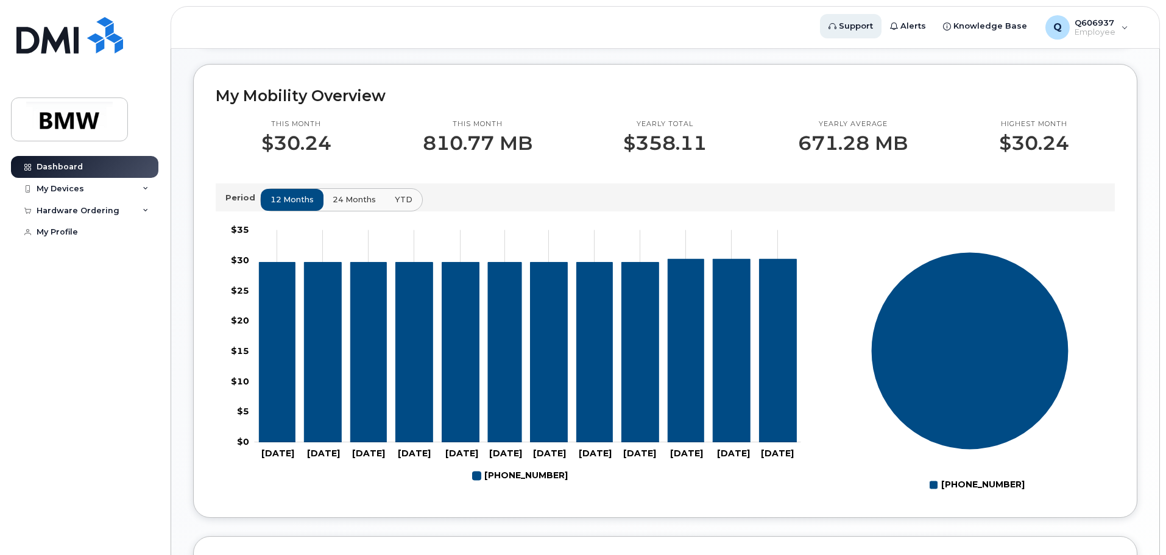 Image resolution: width=1166 pixels, height=555 pixels. Describe the element at coordinates (970, 350) in the screenshot. I see `g: Series` at that location.